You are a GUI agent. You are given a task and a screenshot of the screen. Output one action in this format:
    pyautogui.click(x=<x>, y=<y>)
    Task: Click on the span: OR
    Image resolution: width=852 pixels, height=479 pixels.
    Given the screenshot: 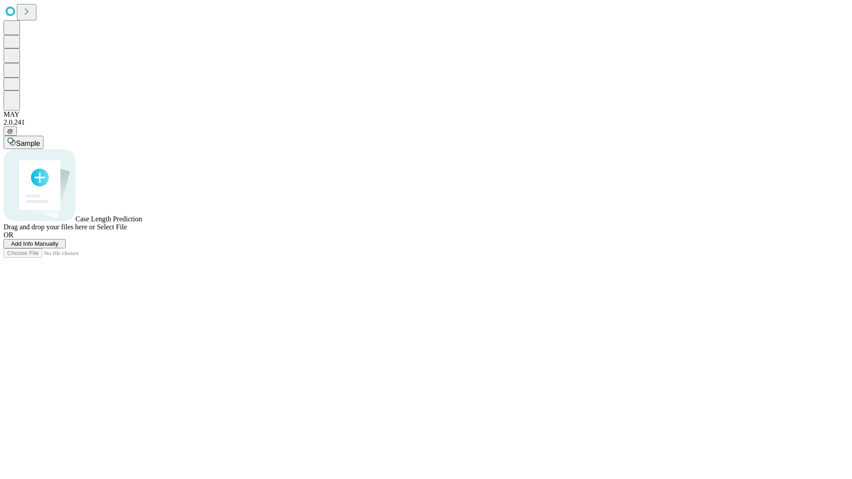 What is the action you would take?
    pyautogui.click(x=8, y=235)
    